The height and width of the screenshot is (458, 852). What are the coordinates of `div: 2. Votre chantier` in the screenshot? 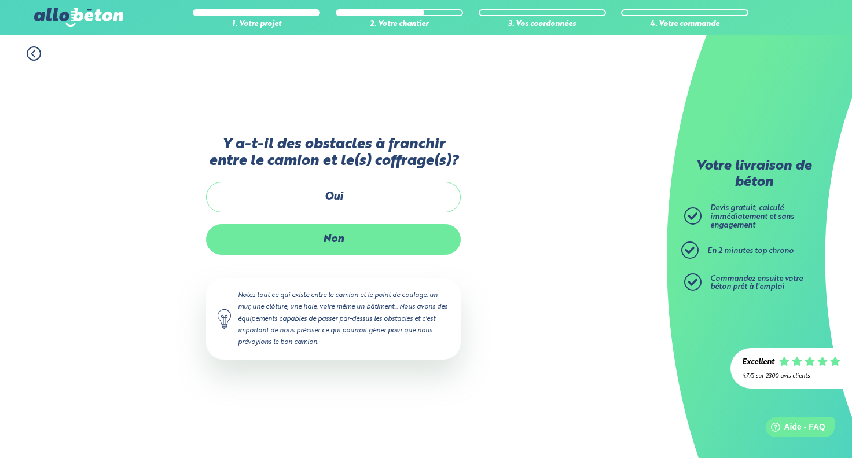 It's located at (400, 24).